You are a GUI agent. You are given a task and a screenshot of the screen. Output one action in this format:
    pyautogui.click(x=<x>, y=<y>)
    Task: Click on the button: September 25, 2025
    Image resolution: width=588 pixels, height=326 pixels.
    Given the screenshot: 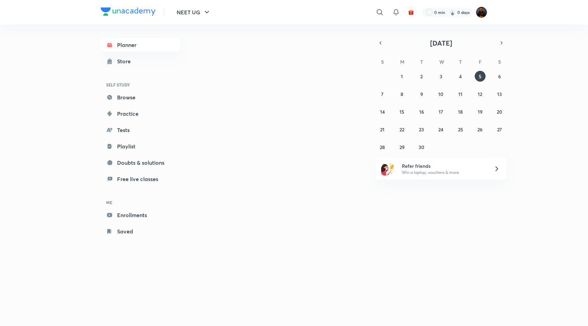 What is the action you would take?
    pyautogui.click(x=460, y=129)
    